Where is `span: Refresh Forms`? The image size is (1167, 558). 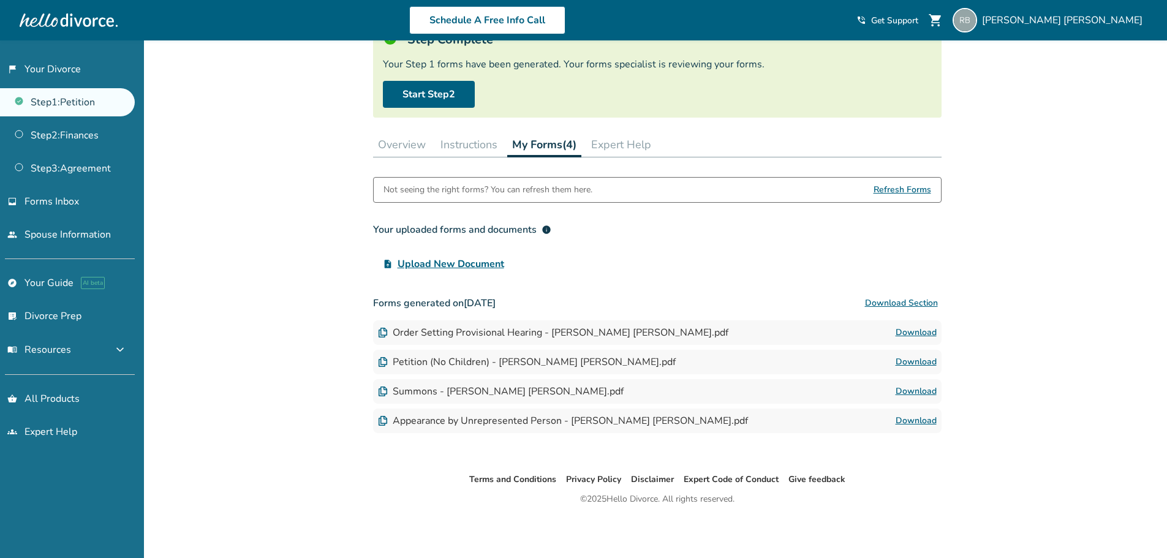
span: Refresh Forms is located at coordinates (902, 190).